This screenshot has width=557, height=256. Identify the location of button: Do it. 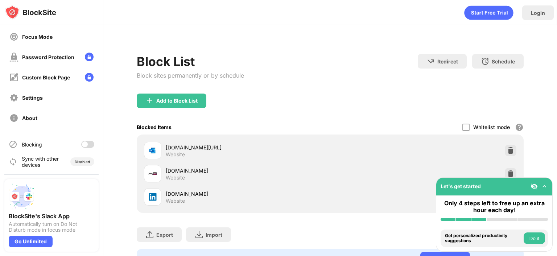
(534, 238).